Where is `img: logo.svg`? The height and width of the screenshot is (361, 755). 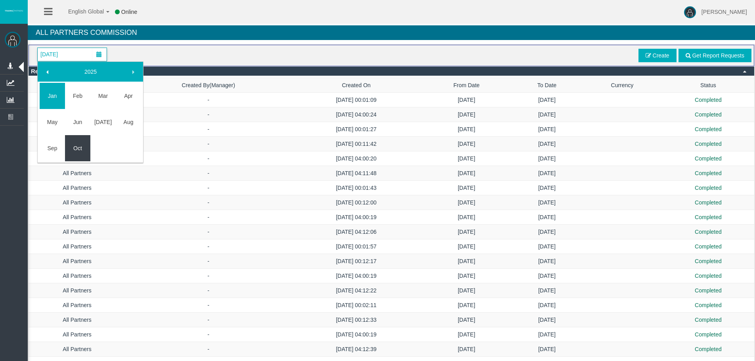
img: logo.svg is located at coordinates (14, 11).